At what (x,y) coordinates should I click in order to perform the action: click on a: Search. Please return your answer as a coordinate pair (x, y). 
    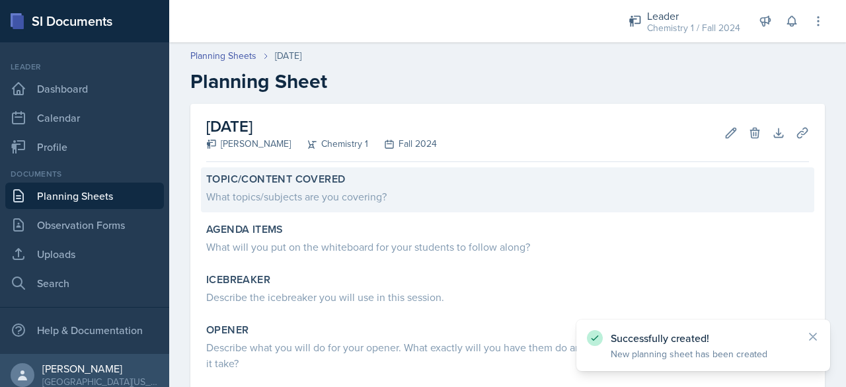
    Looking at the image, I should click on (85, 283).